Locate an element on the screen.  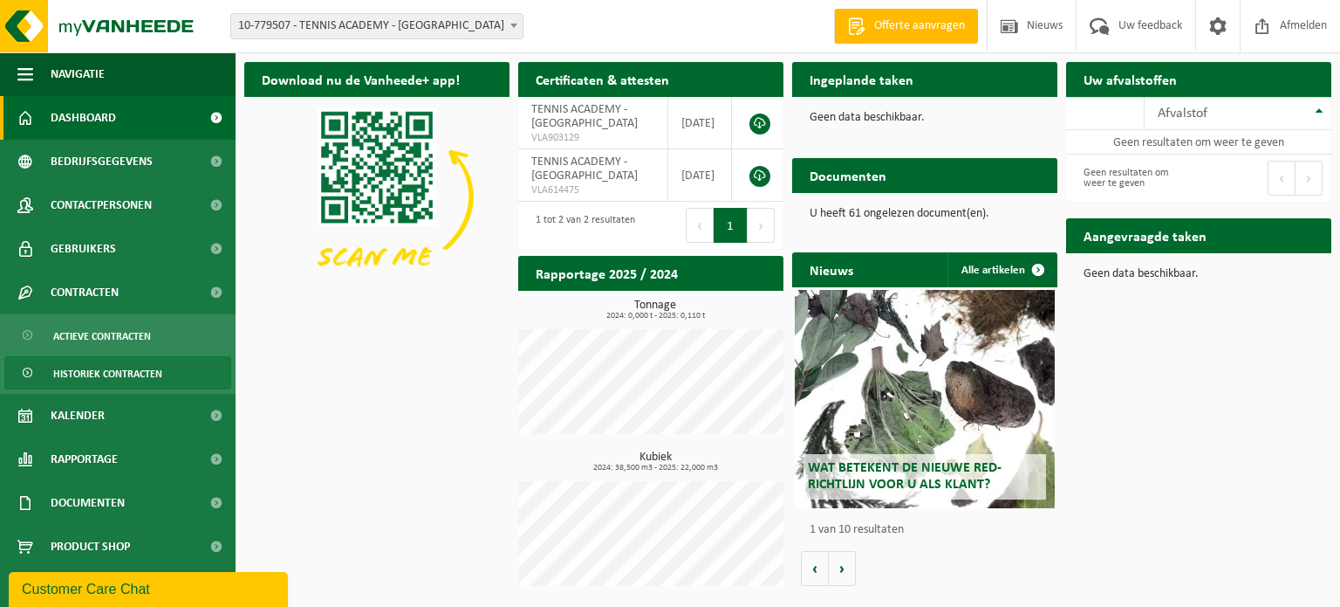
a: Bekijk rapportage is located at coordinates (717, 307).